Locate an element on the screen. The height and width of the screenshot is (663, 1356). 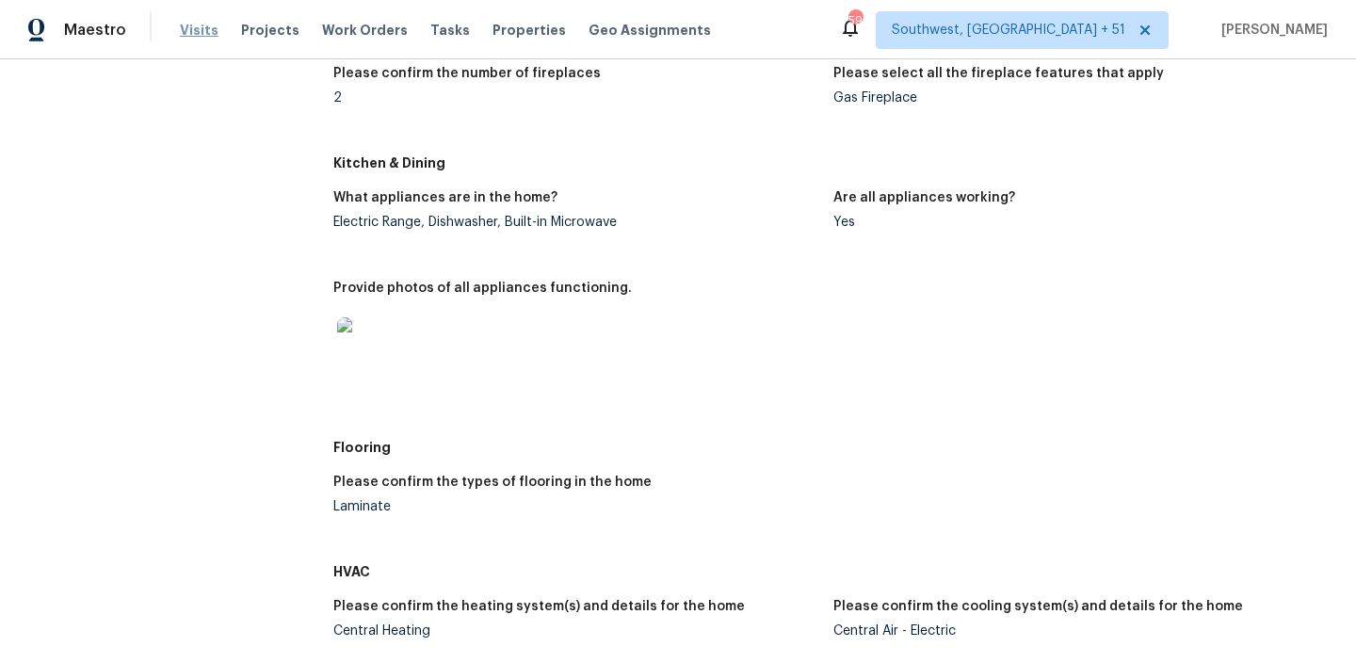
span: Work Orders is located at coordinates (364, 30).